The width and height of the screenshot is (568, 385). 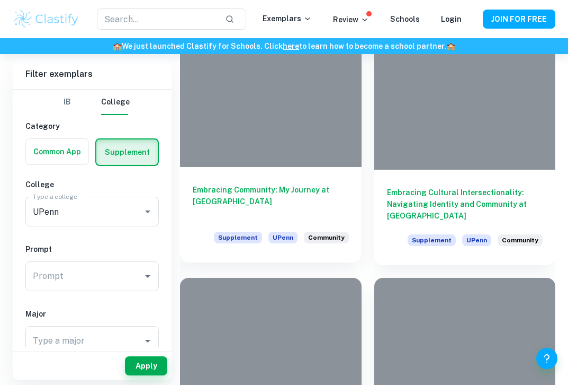 I want to click on h6: College, so click(x=92, y=184).